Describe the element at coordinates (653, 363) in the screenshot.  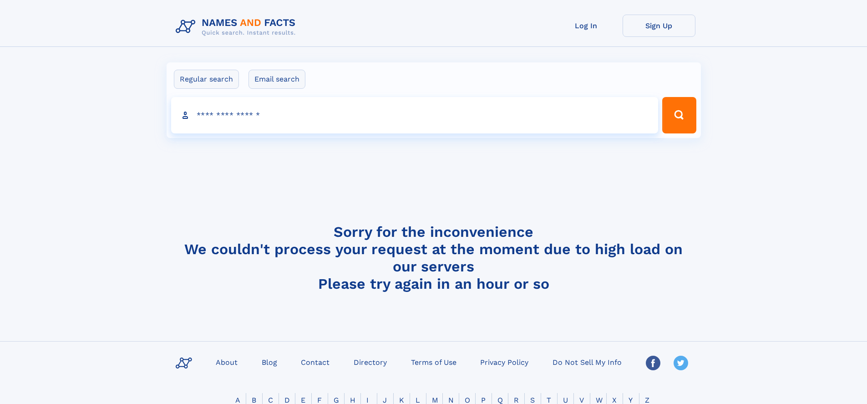
I see `img: Facebook` at that location.